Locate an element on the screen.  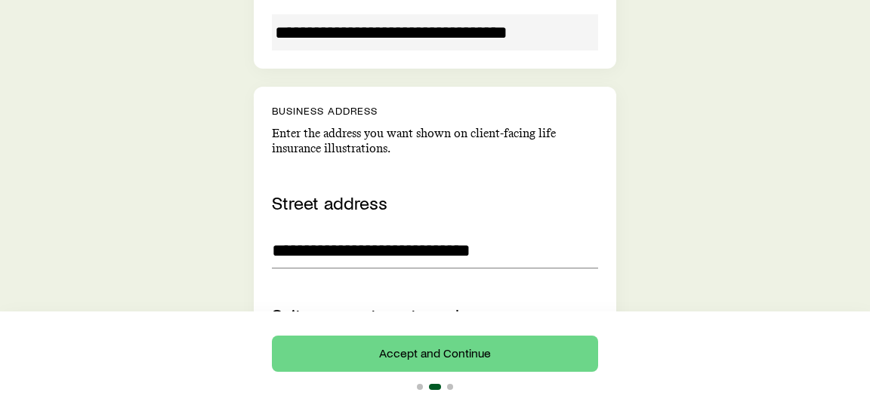
button: Accept and Continue is located at coordinates (435, 354).